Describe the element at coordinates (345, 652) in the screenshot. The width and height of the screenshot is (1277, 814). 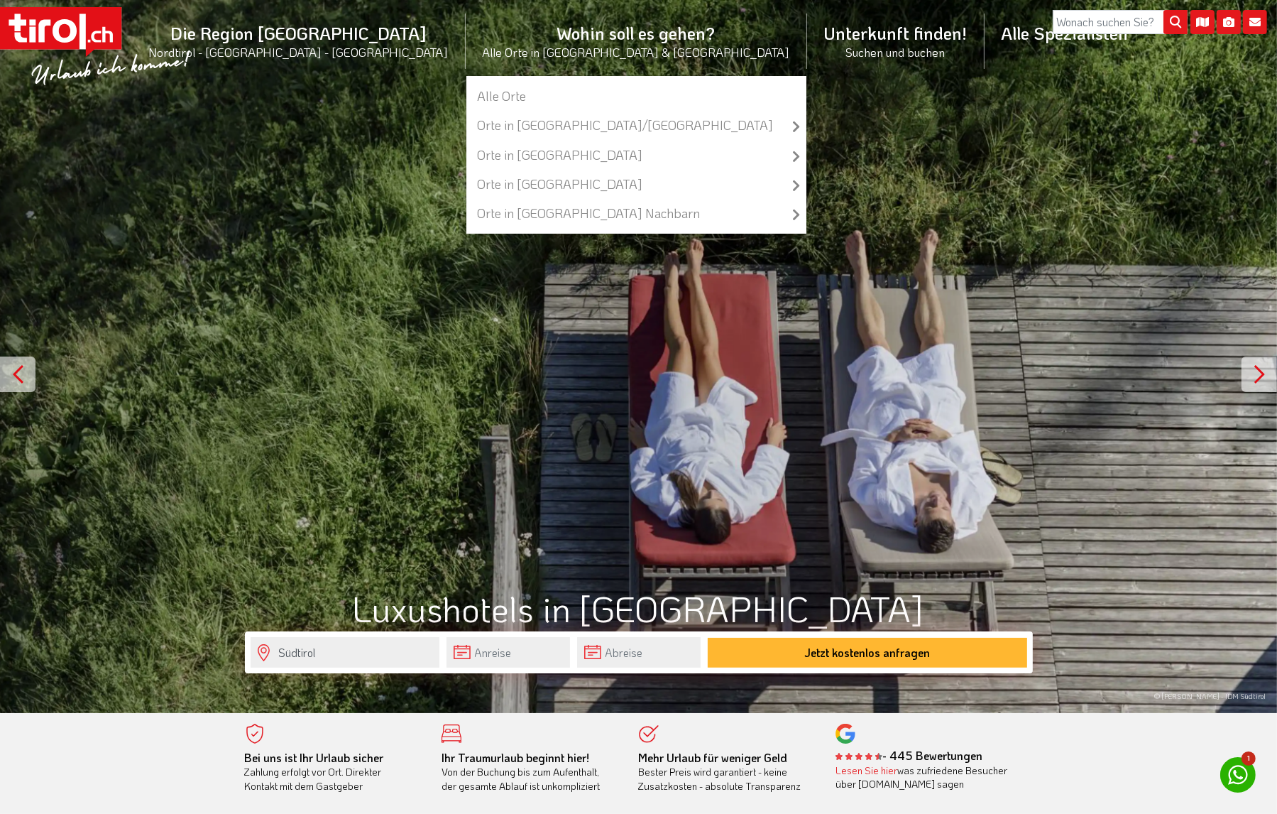
I see `input: Wo soll's hingehen?` at that location.